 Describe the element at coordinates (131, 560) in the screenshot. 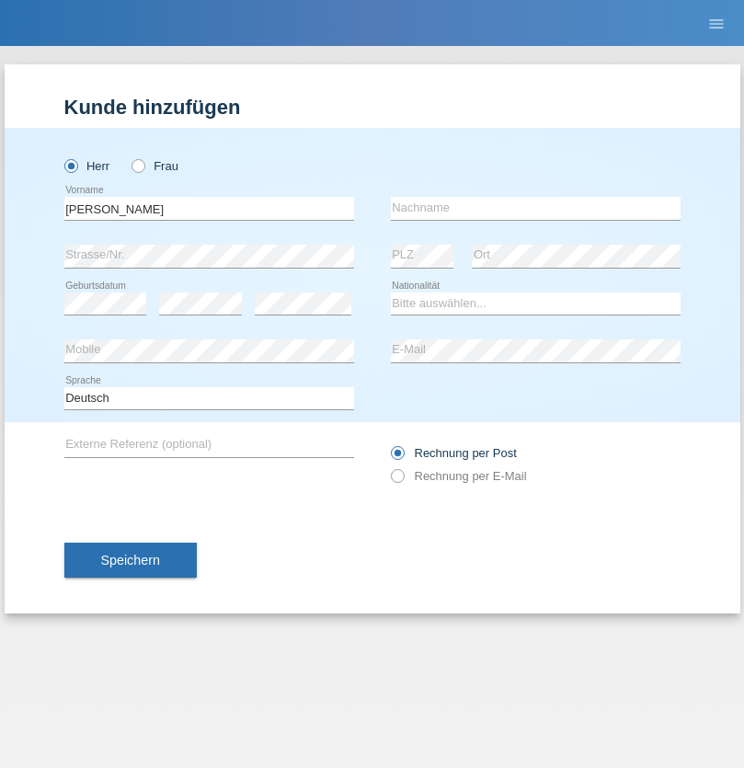

I see `span: Speichern` at that location.